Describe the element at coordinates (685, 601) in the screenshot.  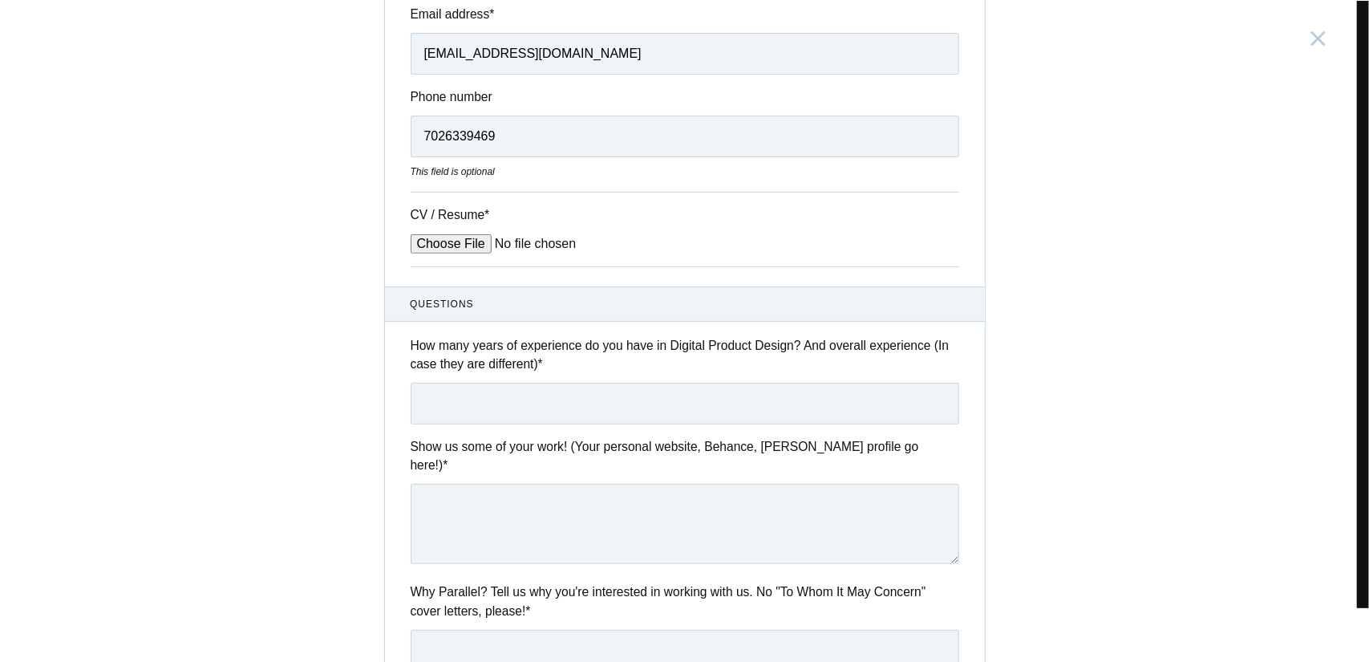
I see `label: Why Parallel? Tell us why you're interested in working with us. No "To Whom It May Concern" cover...` at that location.